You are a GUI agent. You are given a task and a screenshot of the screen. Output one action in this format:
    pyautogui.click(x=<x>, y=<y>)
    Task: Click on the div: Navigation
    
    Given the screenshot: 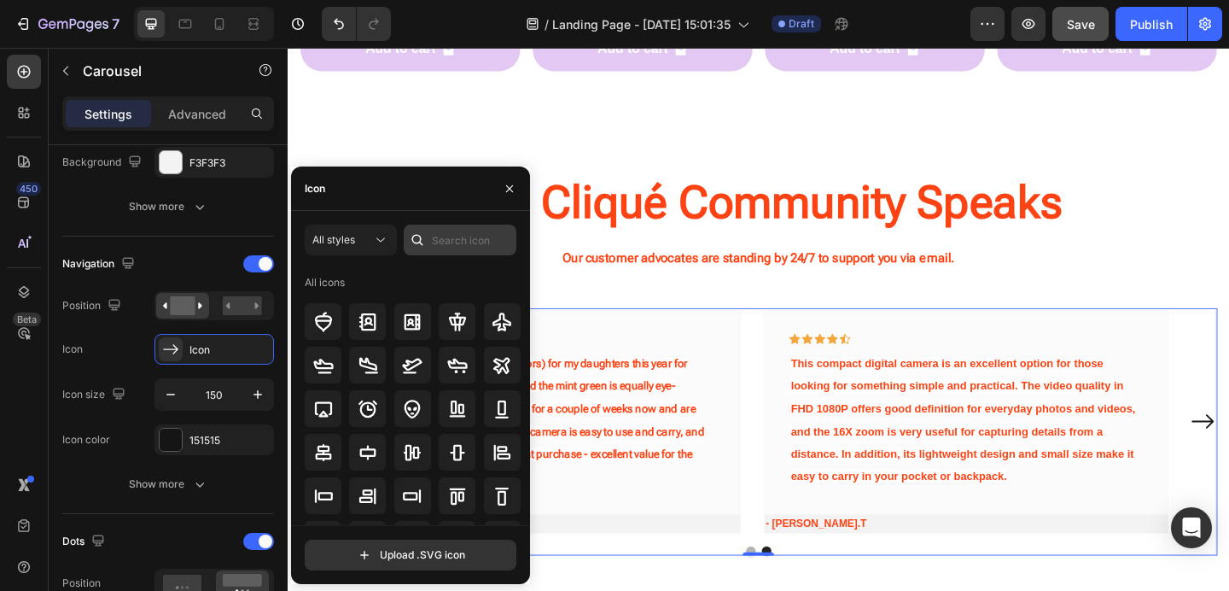 What is the action you would take?
    pyautogui.click(x=100, y=264)
    